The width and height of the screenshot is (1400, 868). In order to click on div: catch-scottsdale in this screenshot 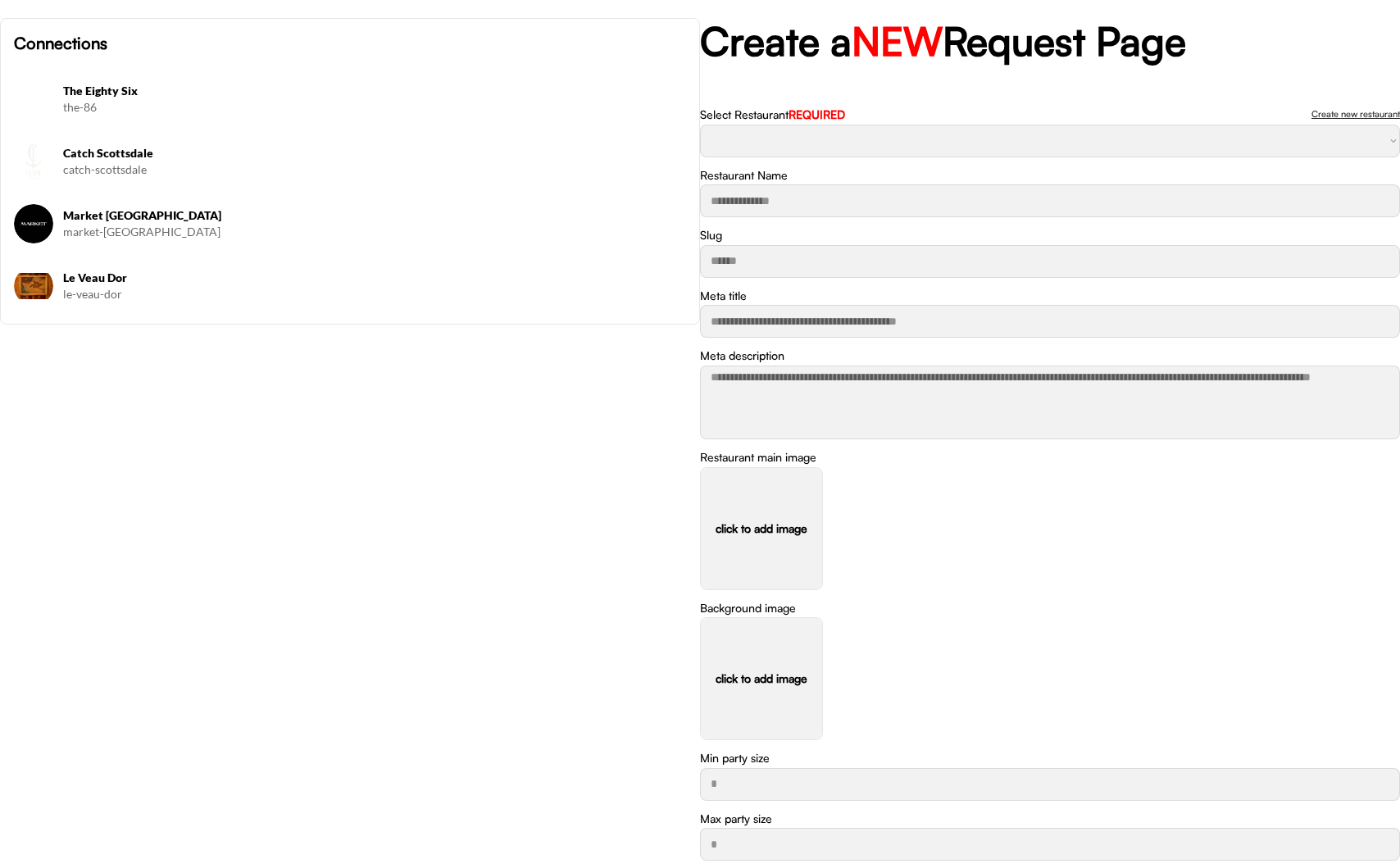, I will do `click(374, 170)`.